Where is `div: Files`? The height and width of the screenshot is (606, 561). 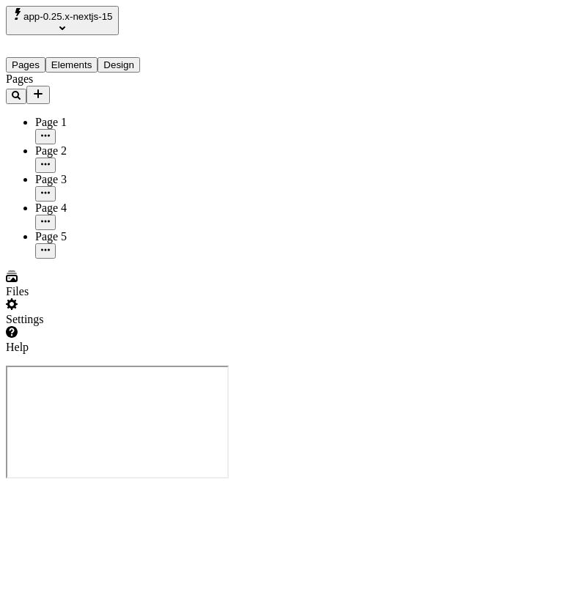 div: Files is located at coordinates (94, 292).